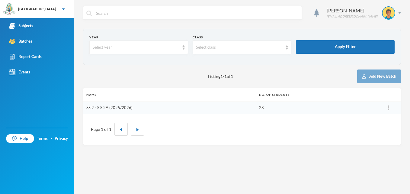 This screenshot has width=410, height=194. What do you see at coordinates (316, 94) in the screenshot?
I see `th: No. of students` at bounding box center [316, 94].